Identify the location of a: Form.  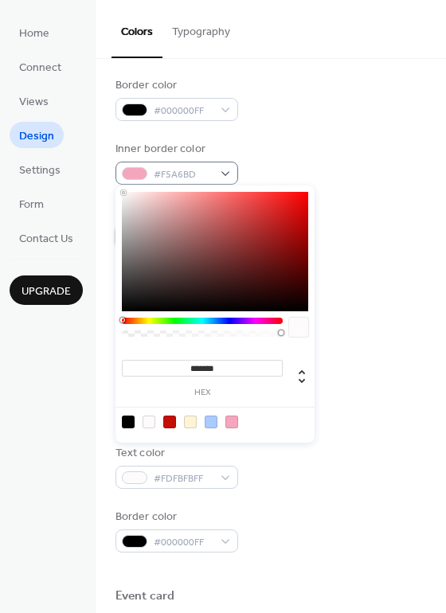
(31, 203).